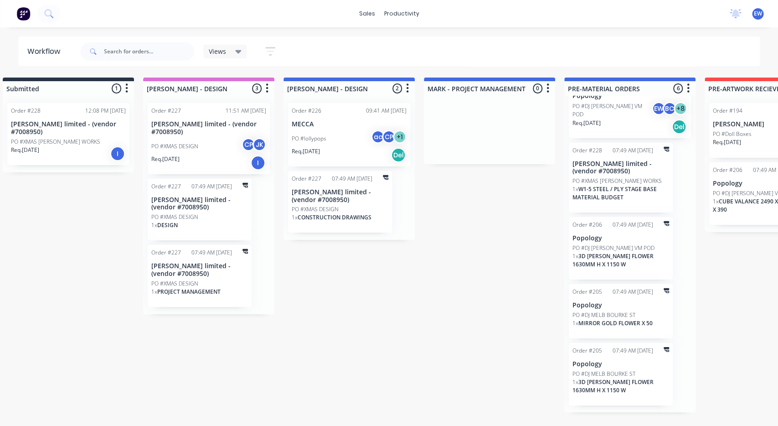 The image size is (778, 426). What do you see at coordinates (732, 134) in the screenshot?
I see `p: PO #Doll Boxes` at bounding box center [732, 134].